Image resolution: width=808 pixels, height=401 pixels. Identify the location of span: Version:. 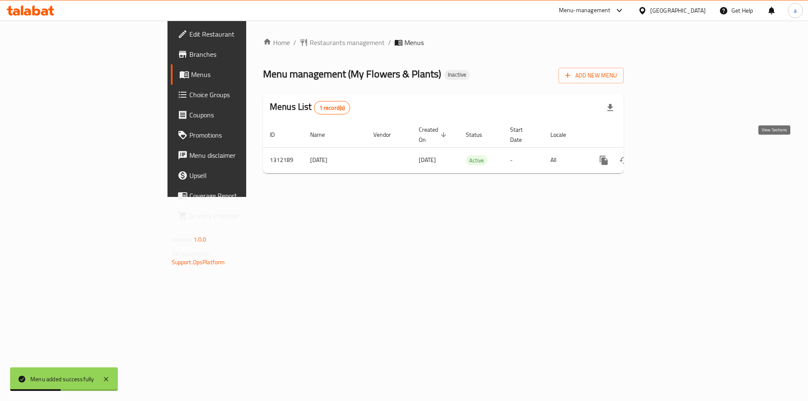
(182, 239).